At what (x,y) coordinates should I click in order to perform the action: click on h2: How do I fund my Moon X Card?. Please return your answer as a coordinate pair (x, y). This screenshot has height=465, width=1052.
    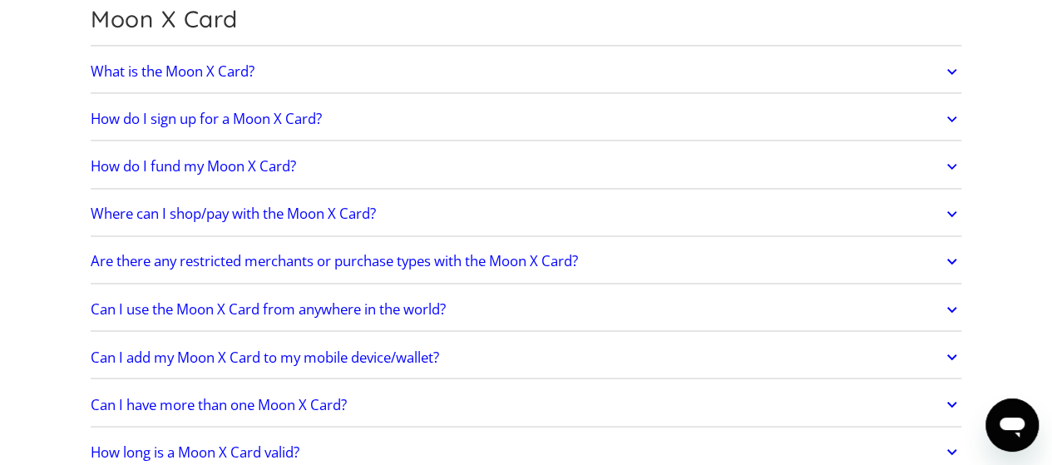
    Looking at the image, I should click on (193, 166).